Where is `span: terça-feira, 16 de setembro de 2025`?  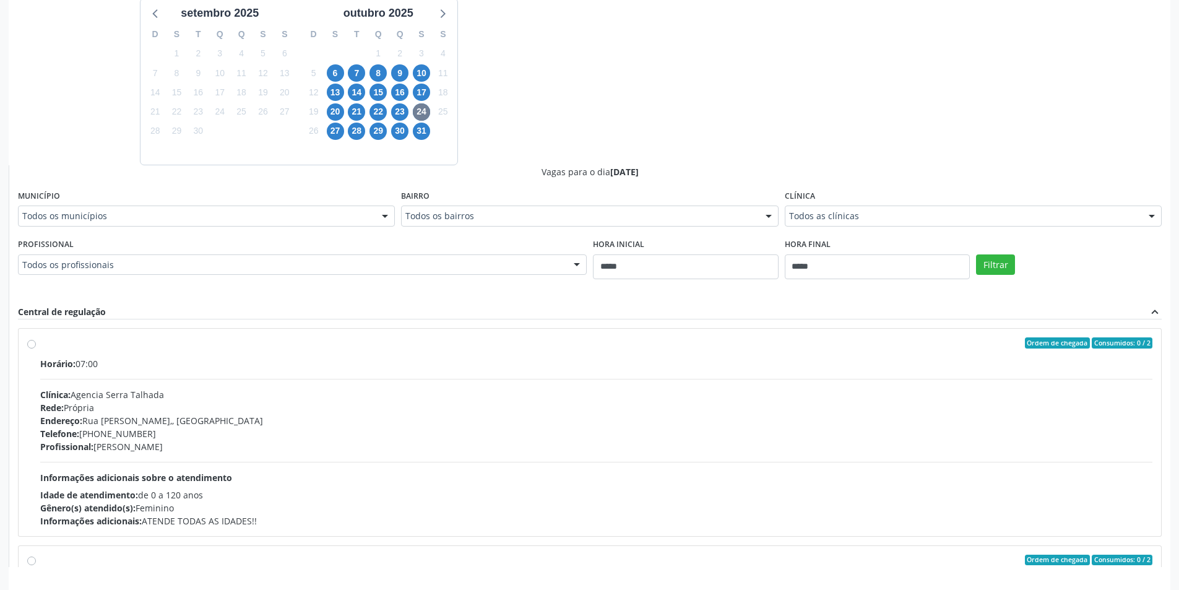
span: terça-feira, 16 de setembro de 2025 is located at coordinates (198, 92).